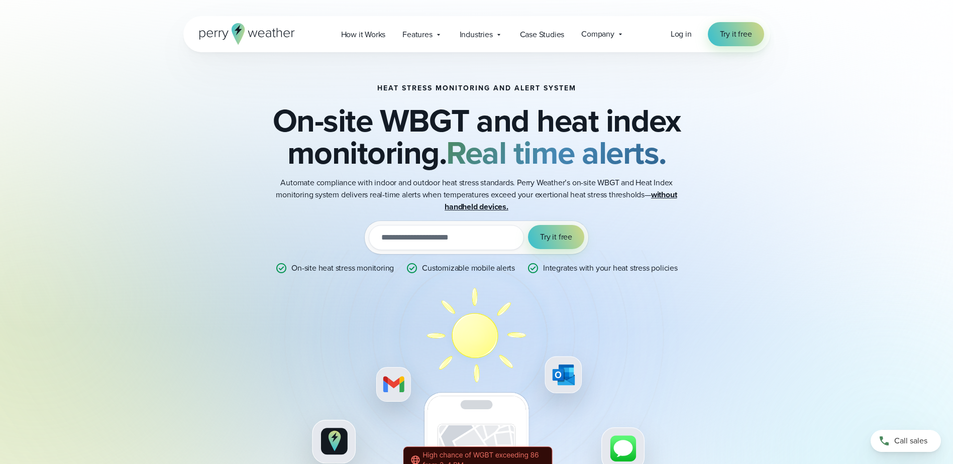  What do you see at coordinates (560, 200) in the screenshot?
I see `strong: without handheld devices.` at bounding box center [560, 200].